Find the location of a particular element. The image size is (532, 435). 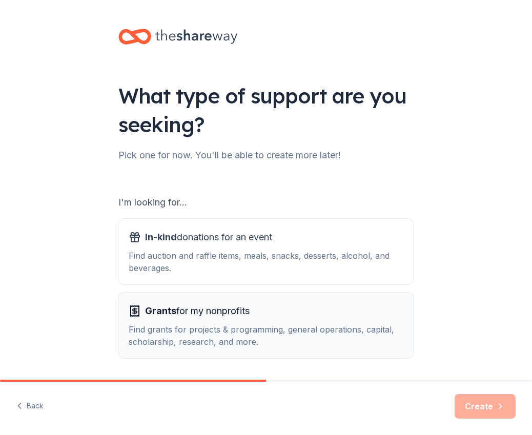

span: Grants is located at coordinates (160, 310).